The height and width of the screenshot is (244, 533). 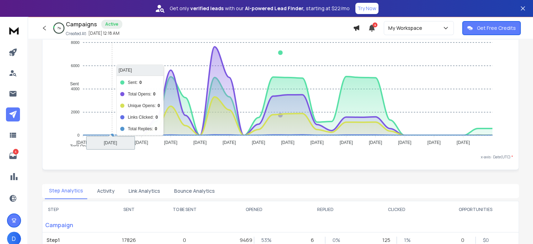 What do you see at coordinates (367, 8) in the screenshot?
I see `p: Try Now` at bounding box center [367, 8].